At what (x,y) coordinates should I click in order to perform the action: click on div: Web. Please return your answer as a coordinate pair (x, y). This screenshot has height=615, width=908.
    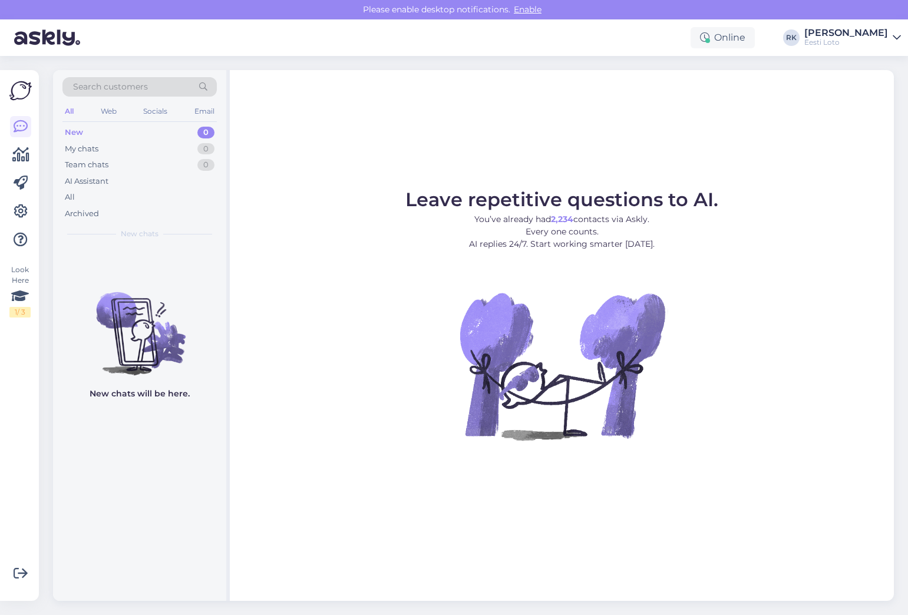
    Looking at the image, I should click on (108, 111).